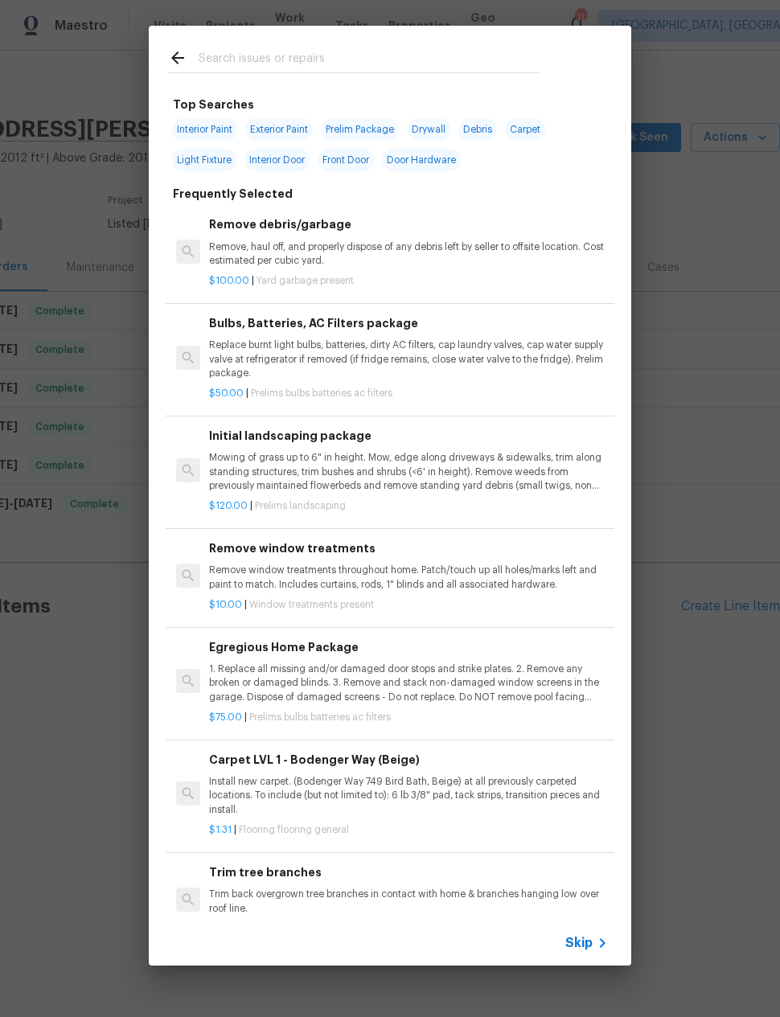 The width and height of the screenshot is (780, 1017). Describe the element at coordinates (408, 760) in the screenshot. I see `h6: Carpet LVL 1 - Bodenger Way (Beige)` at that location.